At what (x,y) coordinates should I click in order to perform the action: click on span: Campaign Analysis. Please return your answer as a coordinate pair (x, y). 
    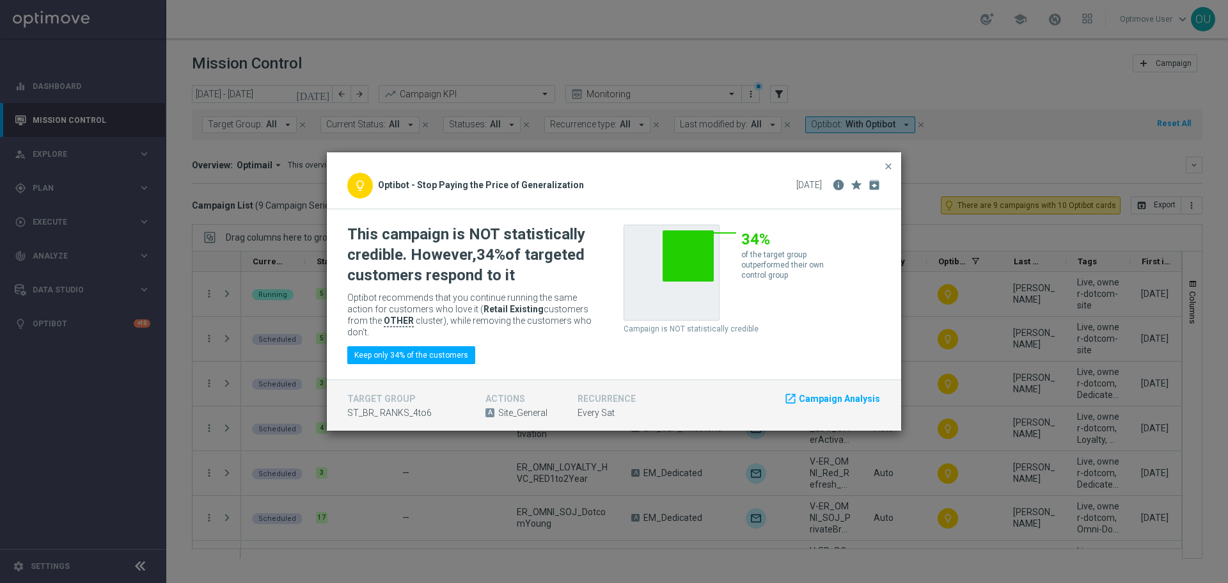
    Looking at the image, I should click on (839, 398).